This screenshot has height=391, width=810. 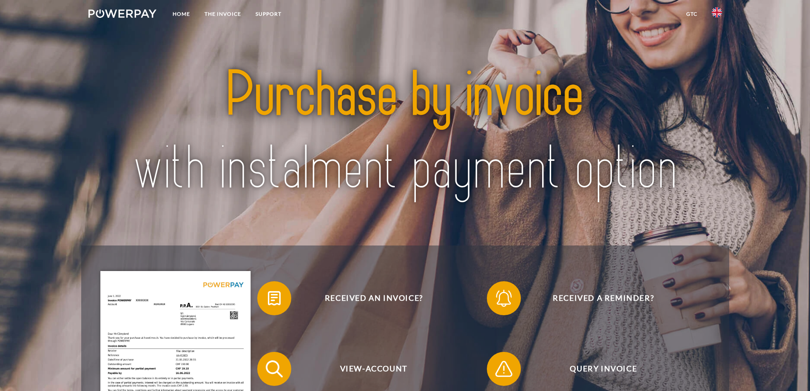 What do you see at coordinates (368, 298) in the screenshot?
I see `button: Received an invoice?` at bounding box center [368, 298].